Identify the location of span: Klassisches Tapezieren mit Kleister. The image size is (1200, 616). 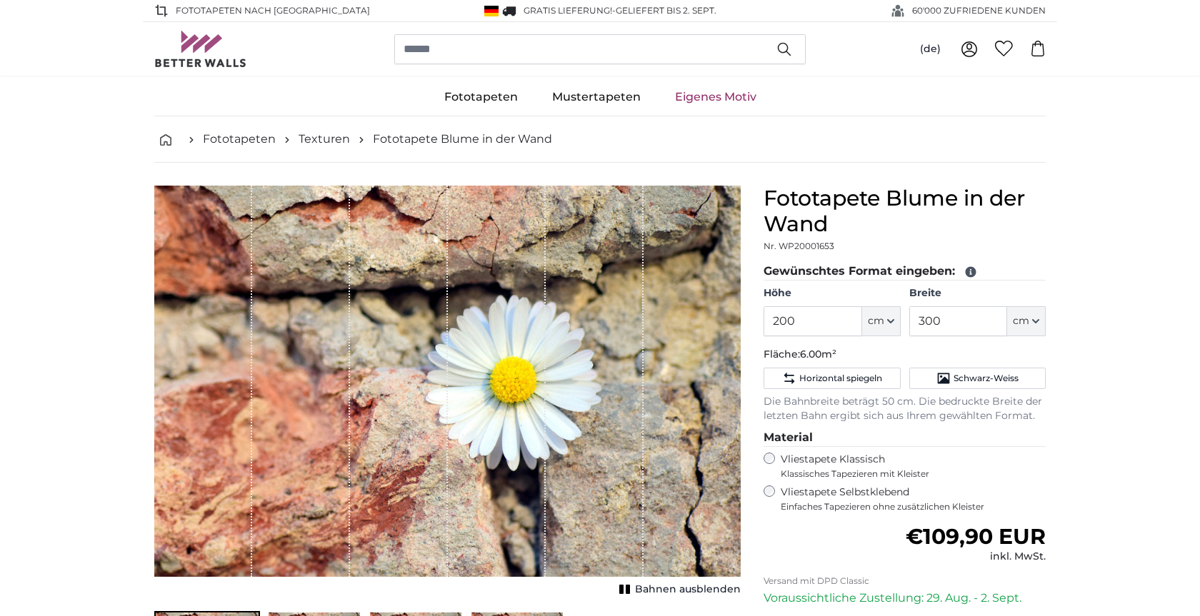
(907, 474).